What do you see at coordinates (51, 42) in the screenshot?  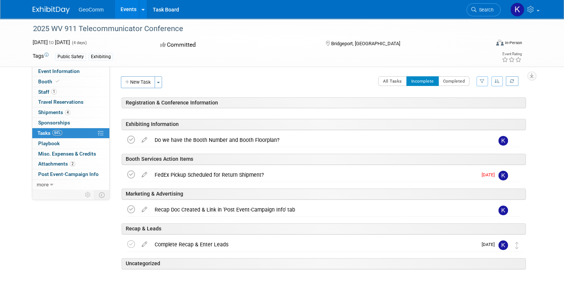 I see `span: to` at bounding box center [51, 42].